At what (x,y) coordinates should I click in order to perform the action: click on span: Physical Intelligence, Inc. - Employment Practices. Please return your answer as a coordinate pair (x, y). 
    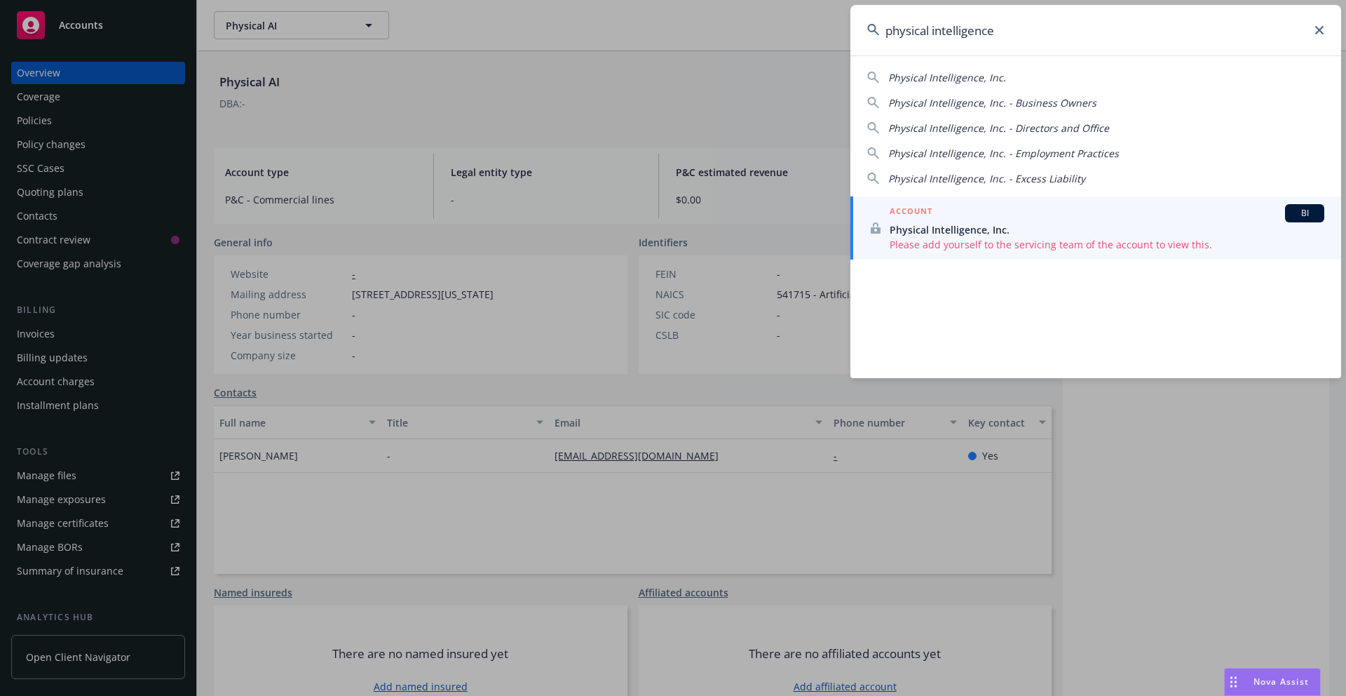
    Looking at the image, I should click on (1003, 153).